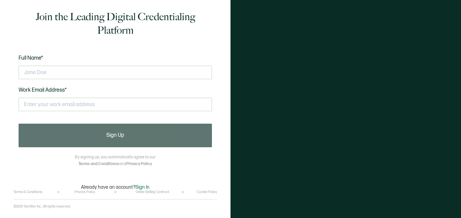 The height and width of the screenshot is (218, 461). Describe the element at coordinates (207, 192) in the screenshot. I see `a: Cookie Policy` at that location.